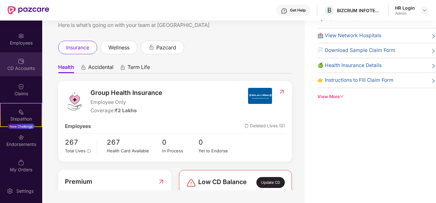  I want to click on span: wellness, so click(119, 47).